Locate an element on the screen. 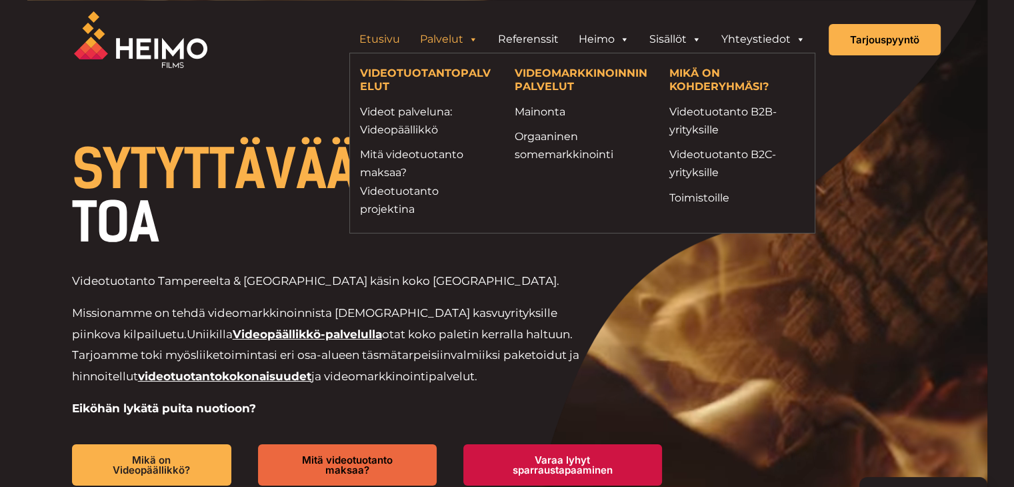  a: Mainonta is located at coordinates (582, 111).